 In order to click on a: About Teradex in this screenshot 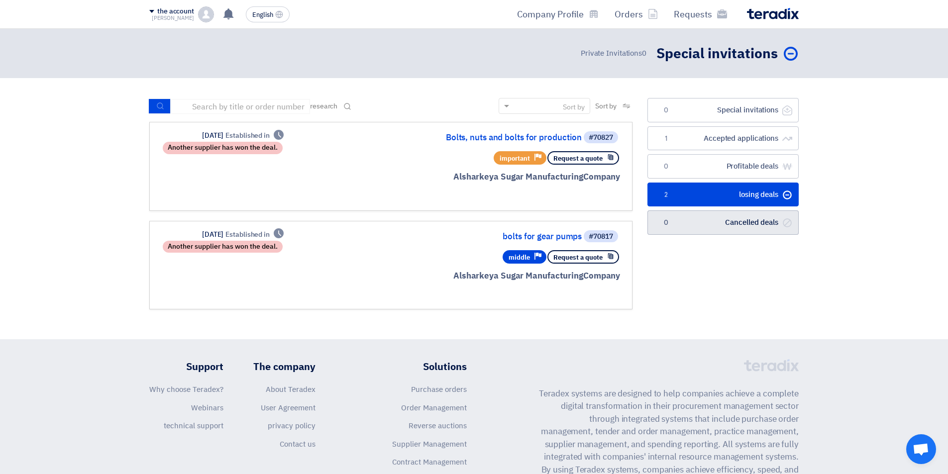, I will do `click(290, 389)`.